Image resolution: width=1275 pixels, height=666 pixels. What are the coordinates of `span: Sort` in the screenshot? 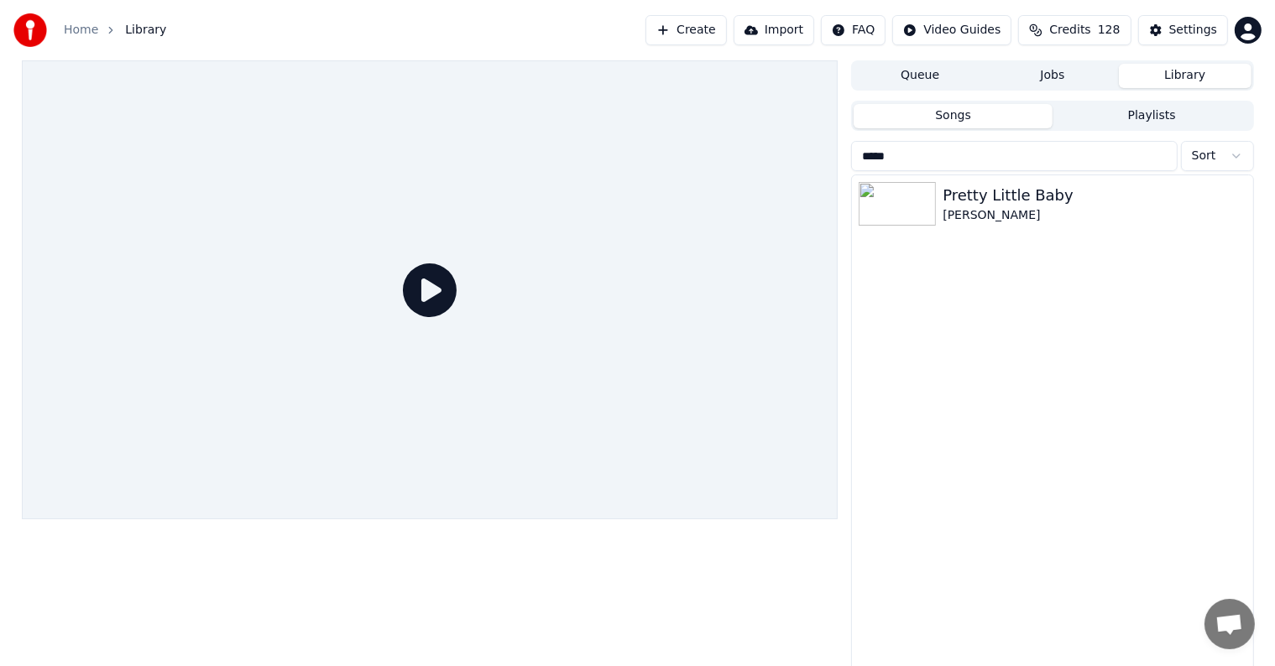 It's located at (1203, 156).